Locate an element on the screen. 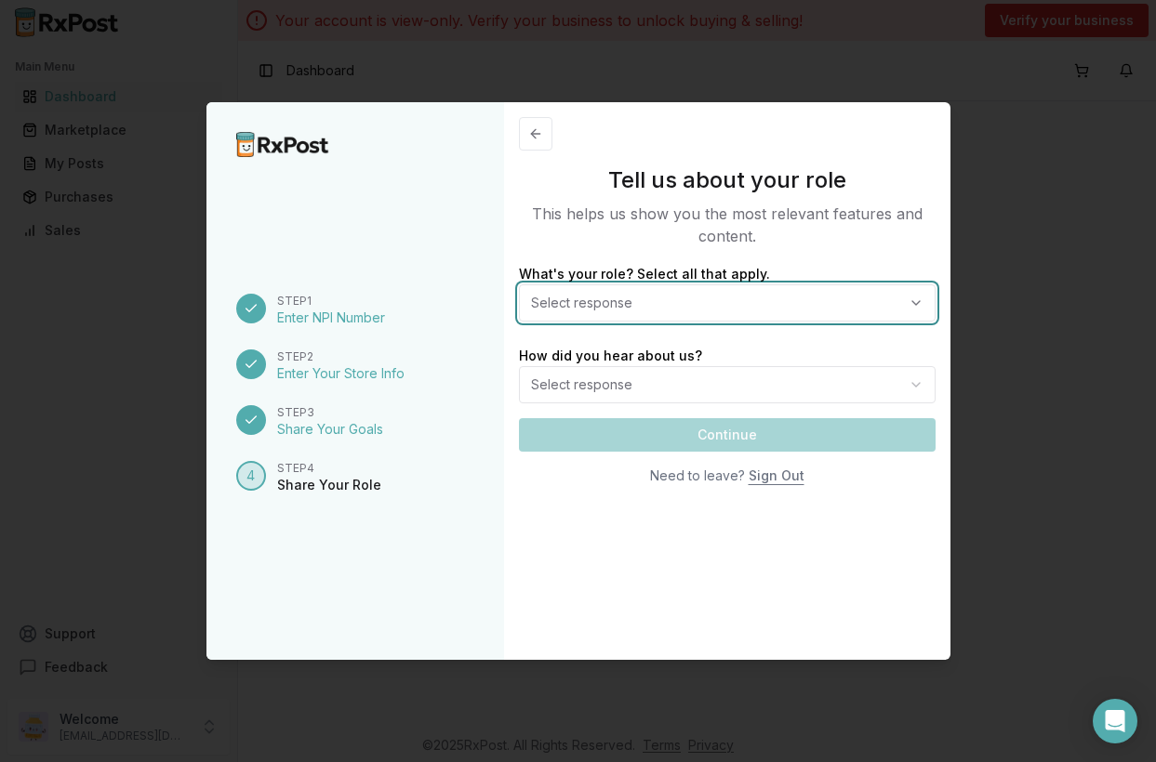 This screenshot has width=1156, height=762. div: Step 2 is located at coordinates (340, 357).